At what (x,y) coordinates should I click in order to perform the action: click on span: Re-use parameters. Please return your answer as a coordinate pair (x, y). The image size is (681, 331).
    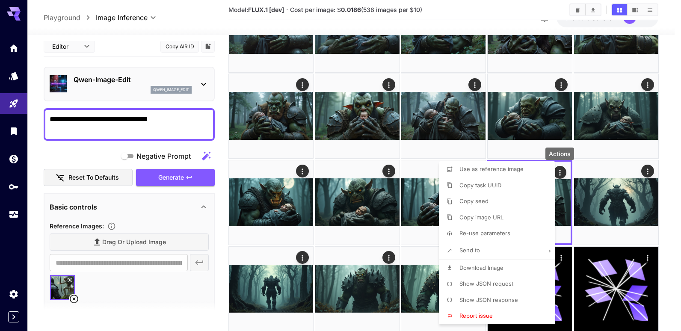
    Looking at the image, I should click on (485, 233).